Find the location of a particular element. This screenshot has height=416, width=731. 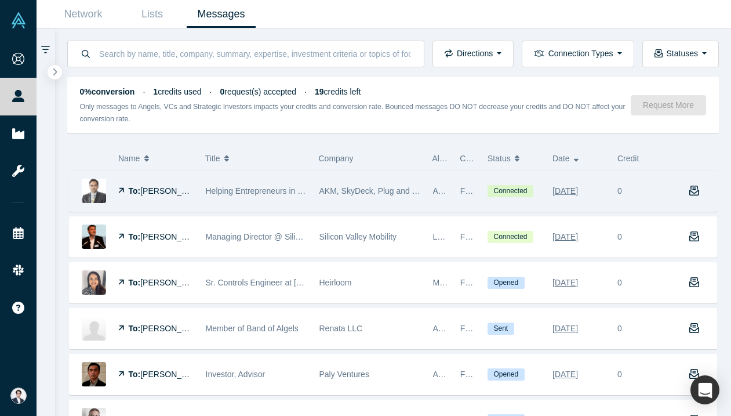

span: Heirloom is located at coordinates (336, 282).